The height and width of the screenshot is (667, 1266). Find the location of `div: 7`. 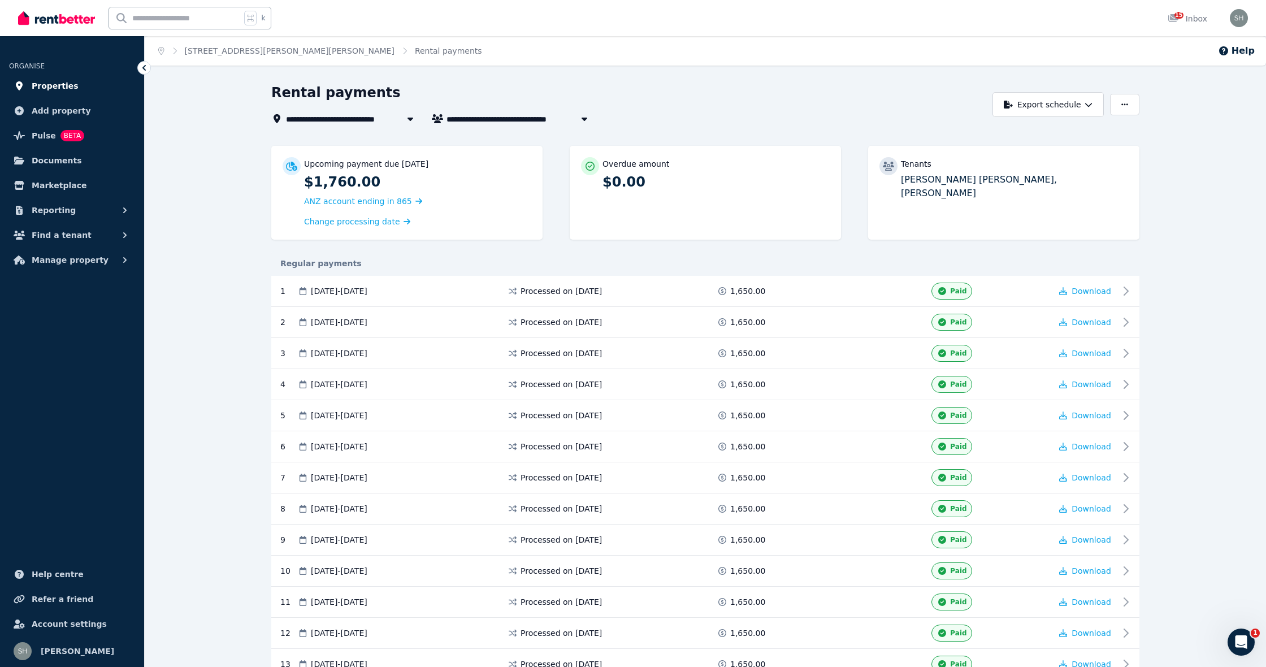

div: 7 is located at coordinates (289, 478).